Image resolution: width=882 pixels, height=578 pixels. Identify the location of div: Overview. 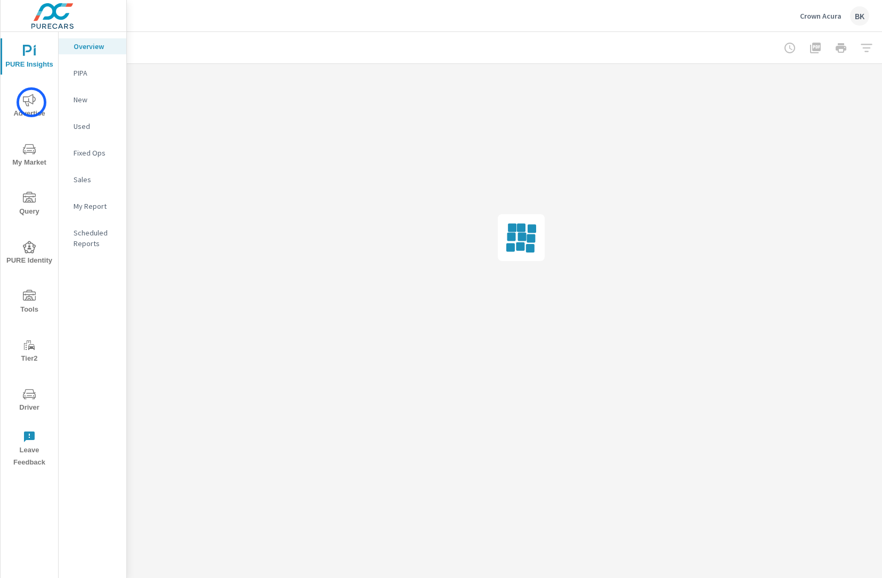
(92, 46).